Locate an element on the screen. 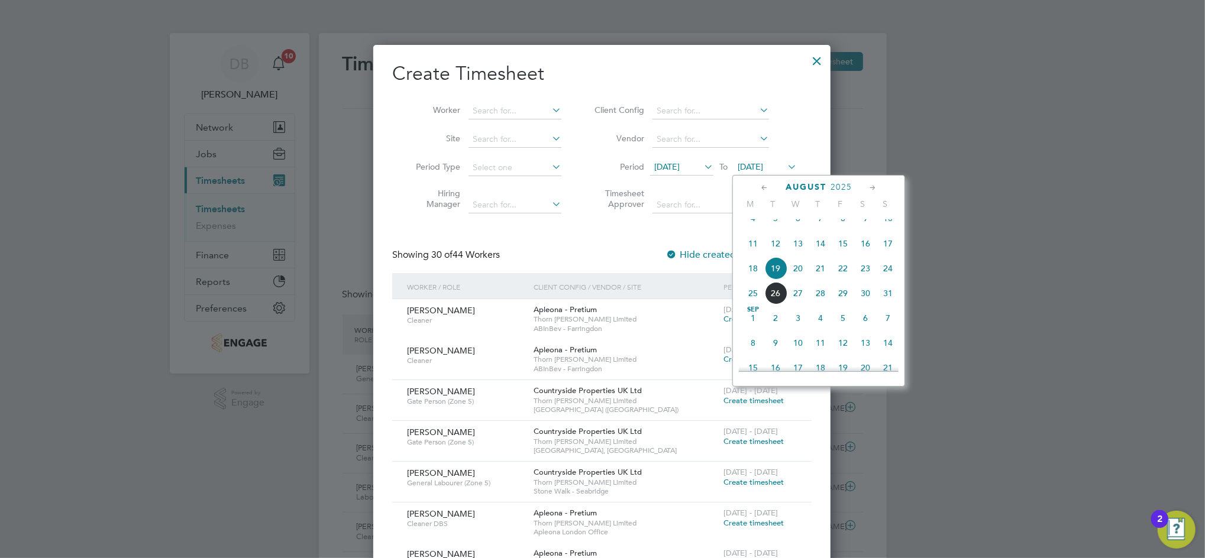 This screenshot has height=558, width=1205. span: 7 is located at coordinates (888, 318).